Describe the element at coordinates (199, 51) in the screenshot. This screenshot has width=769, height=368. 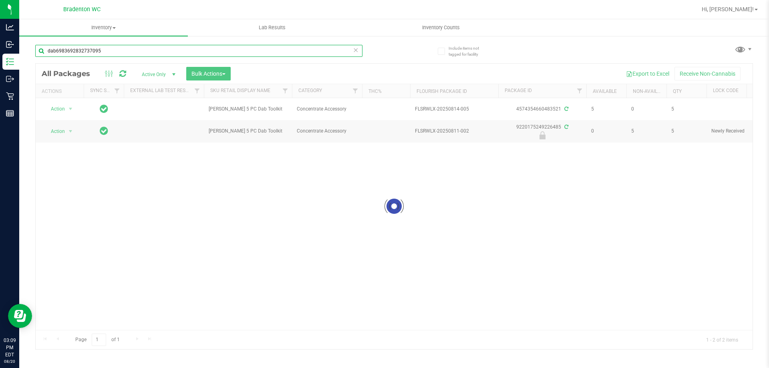
I see `input: Search Package ID, Item Name, SKU, Lot or Part Number...` at that location.